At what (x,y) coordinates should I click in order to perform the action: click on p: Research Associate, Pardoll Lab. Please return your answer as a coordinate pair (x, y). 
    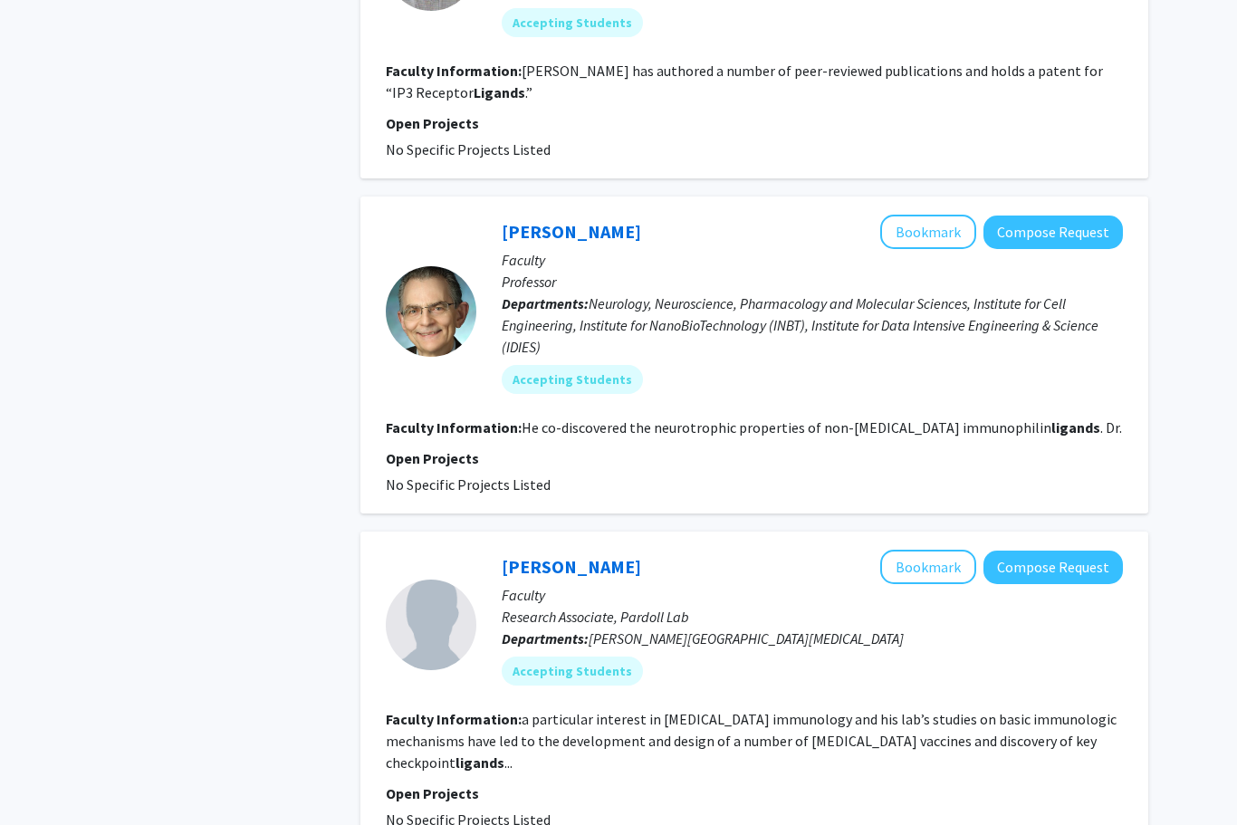
    Looking at the image, I should click on (812, 617).